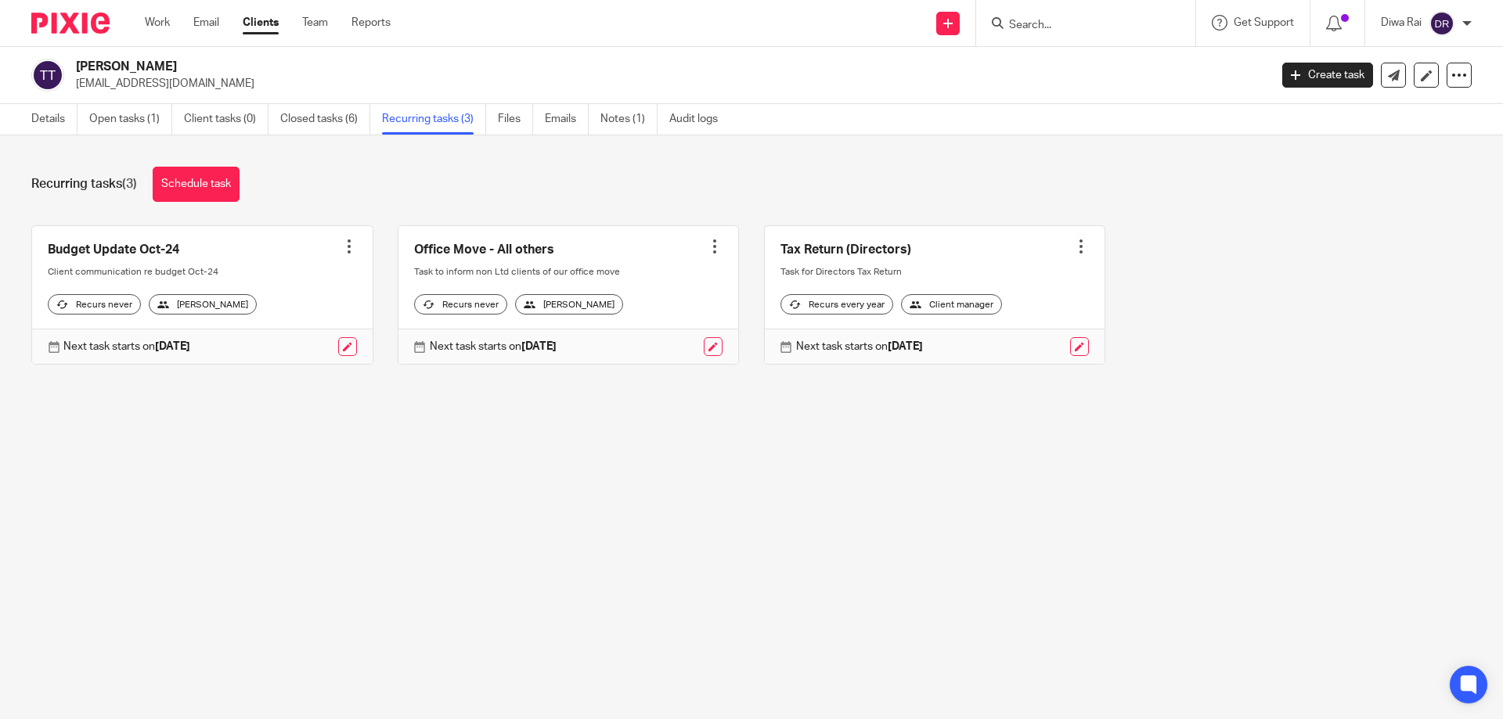  Describe the element at coordinates (1401, 23) in the screenshot. I see `p: Diwa Rai` at that location.